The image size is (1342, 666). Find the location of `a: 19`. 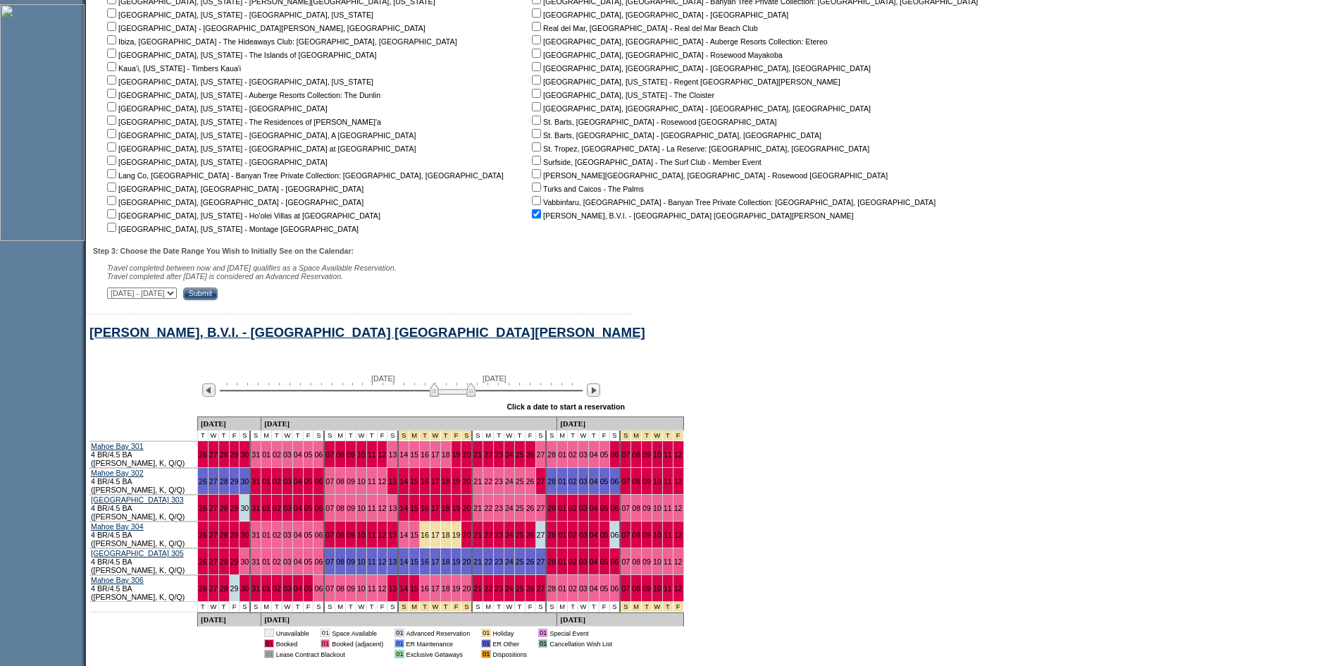

a: 19 is located at coordinates (456, 588).